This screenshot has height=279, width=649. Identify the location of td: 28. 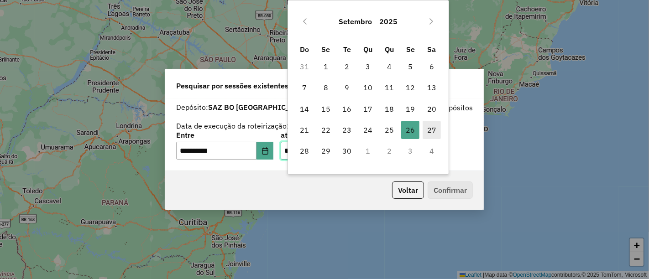
(304, 151).